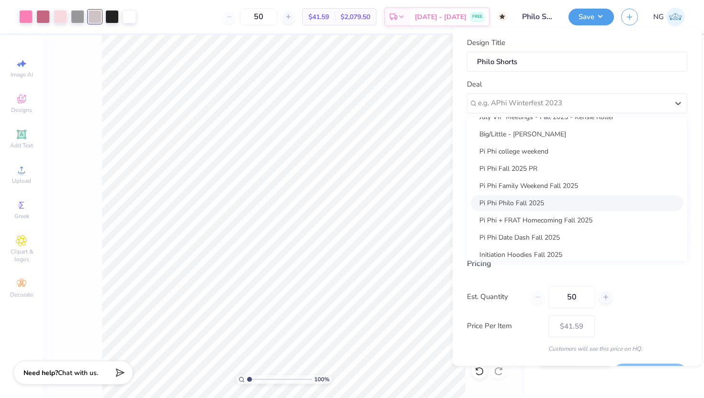 The image size is (704, 398). Describe the element at coordinates (355, 17) in the screenshot. I see `span: $2,079.50` at that location.